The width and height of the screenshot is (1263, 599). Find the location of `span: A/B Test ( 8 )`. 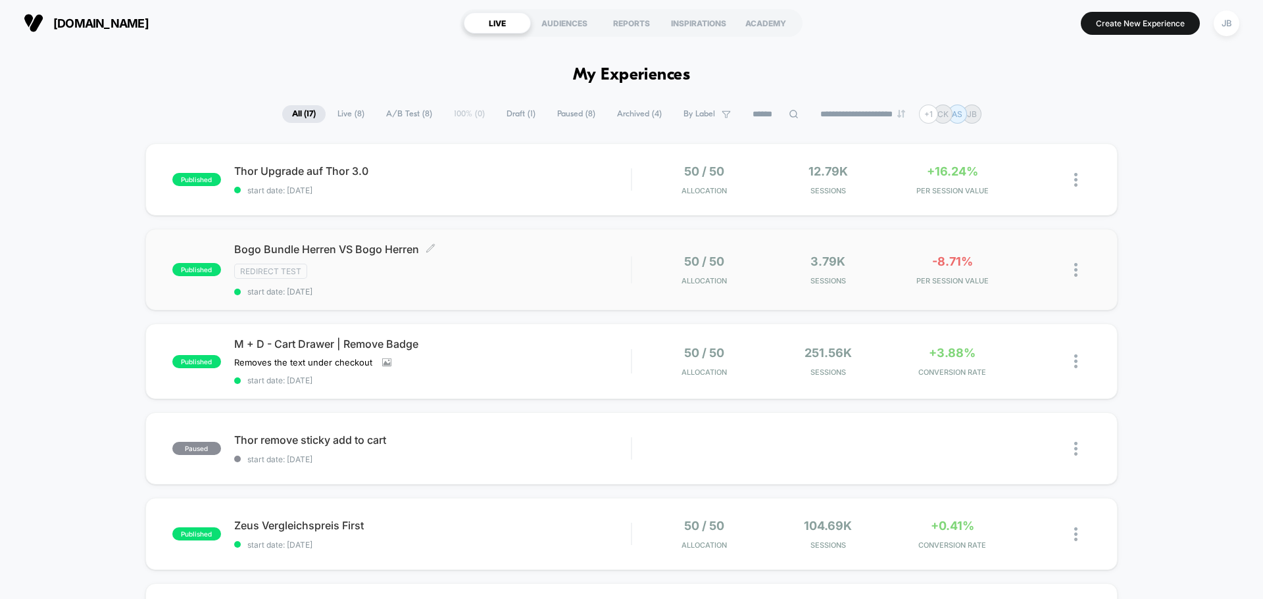

span: A/B Test ( 8 ) is located at coordinates (409, 114).